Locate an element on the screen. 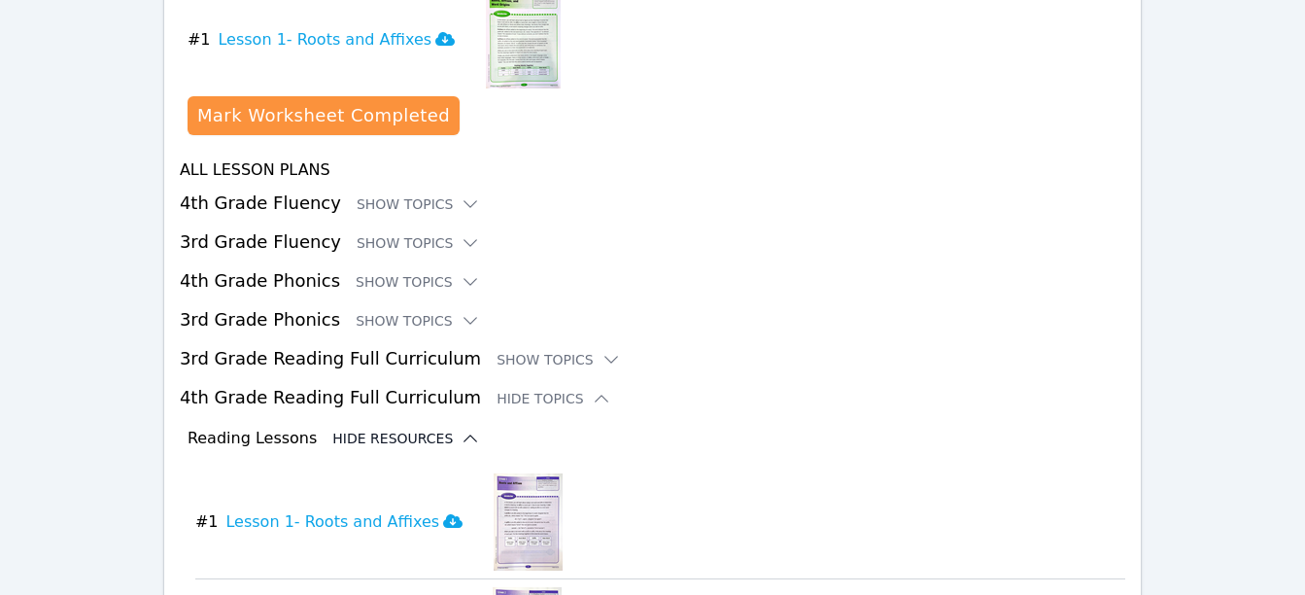  button: #1Lesson 1- Roots and Affixes is located at coordinates (336, 522).